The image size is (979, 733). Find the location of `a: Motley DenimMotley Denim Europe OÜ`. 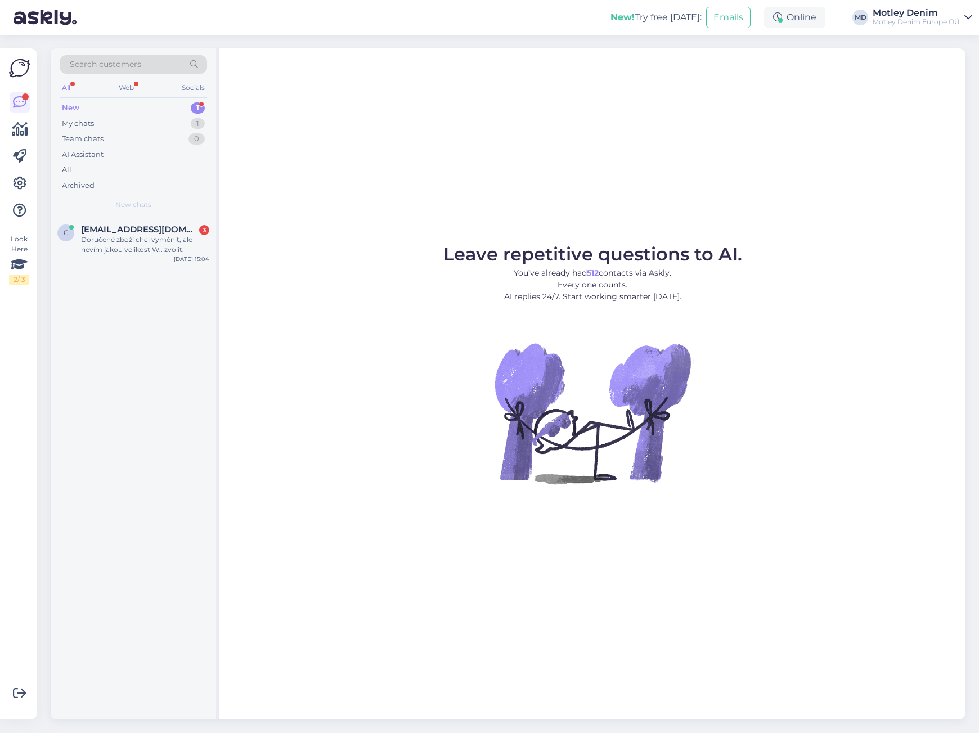

a: Motley DenimMotley Denim Europe OÜ is located at coordinates (922, 17).